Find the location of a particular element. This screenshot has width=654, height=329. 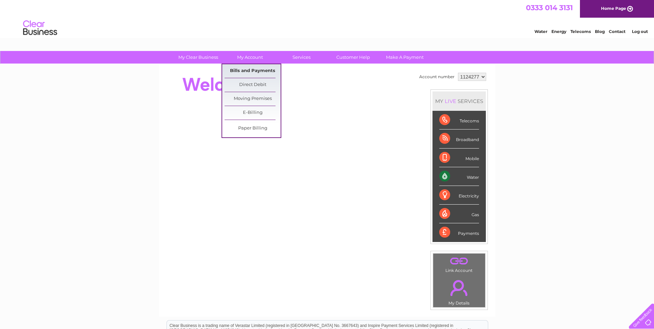

a: Blog is located at coordinates (599, 31).